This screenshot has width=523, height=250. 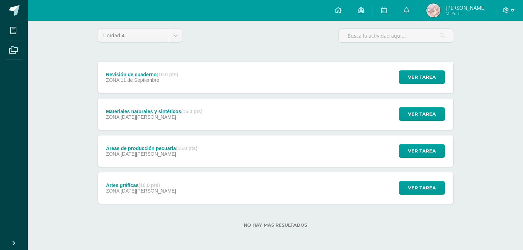 I want to click on span: Unidad 4, so click(x=133, y=36).